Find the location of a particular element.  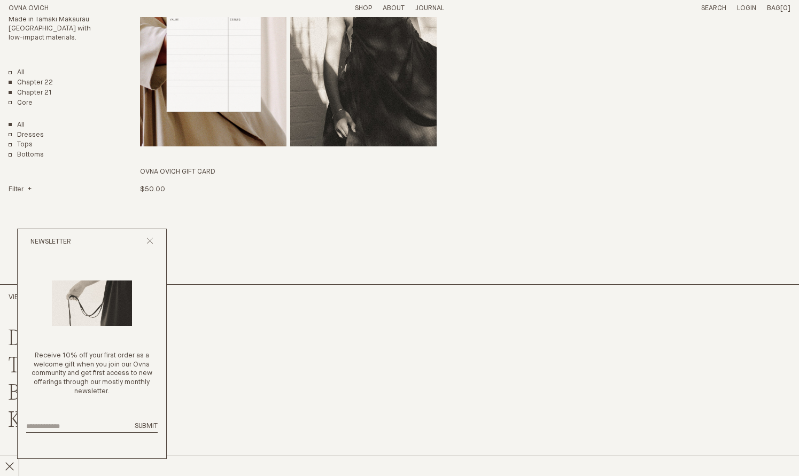

a: Bottoms is located at coordinates (26, 155).